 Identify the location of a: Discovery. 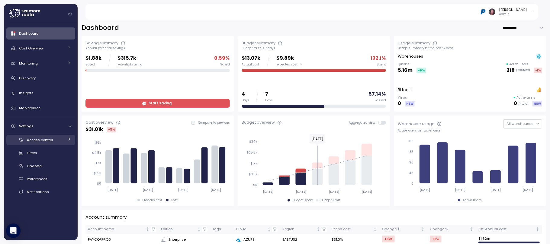
(41, 78).